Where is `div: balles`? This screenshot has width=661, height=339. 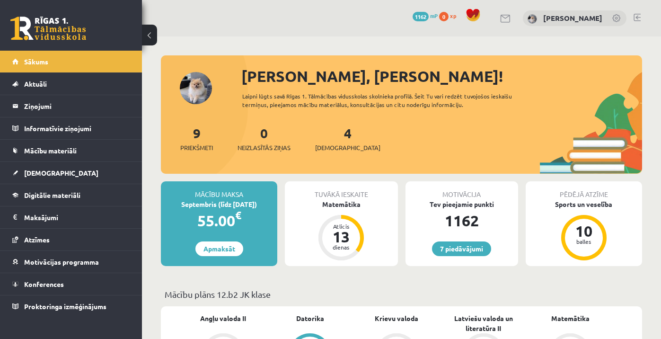 div: balles is located at coordinates (584, 241).